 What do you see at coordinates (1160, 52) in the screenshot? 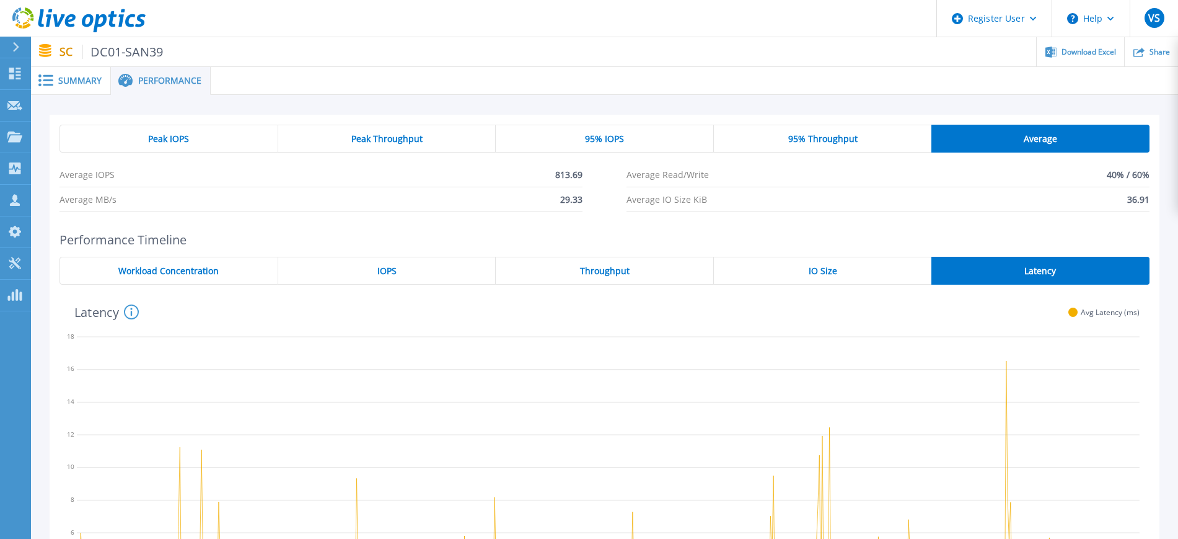
I see `span: Share` at bounding box center [1160, 52].